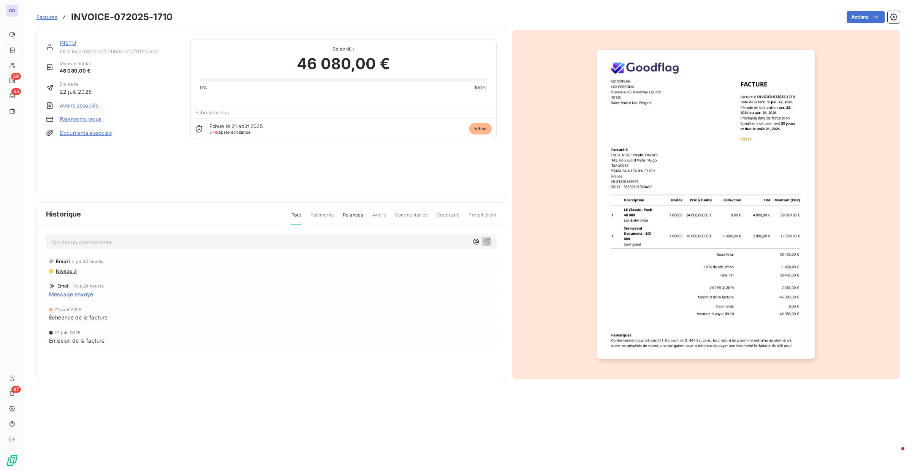  Describe the element at coordinates (866, 17) in the screenshot. I see `button: Actions` at that location.